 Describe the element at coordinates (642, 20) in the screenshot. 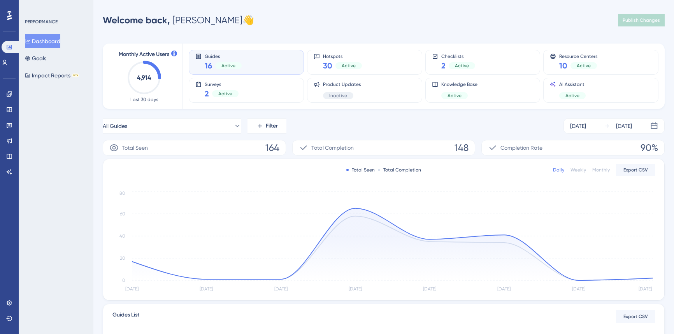

I see `span: Publish Changes` at that location.